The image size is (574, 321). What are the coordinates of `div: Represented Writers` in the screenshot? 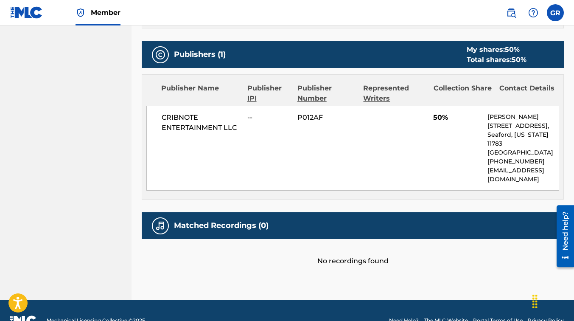 It's located at (395, 93).